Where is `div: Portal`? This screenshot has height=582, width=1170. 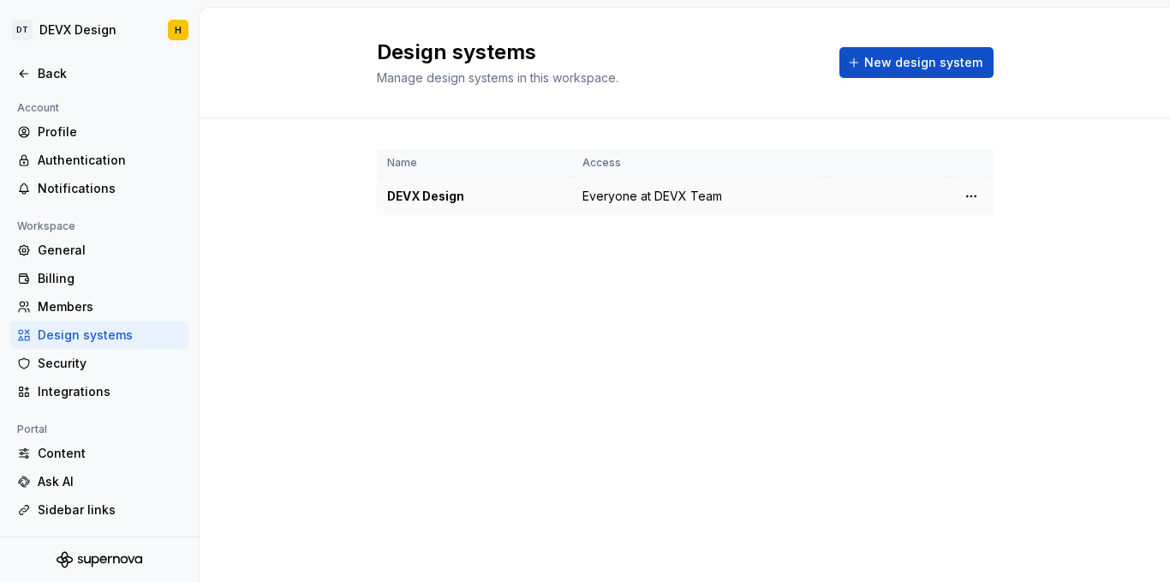 div: Portal is located at coordinates (32, 429).